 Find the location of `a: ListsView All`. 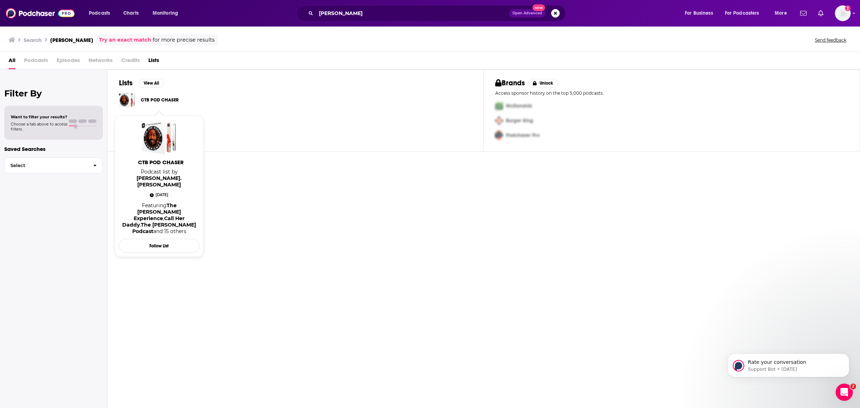

a: ListsView All is located at coordinates (142, 83).